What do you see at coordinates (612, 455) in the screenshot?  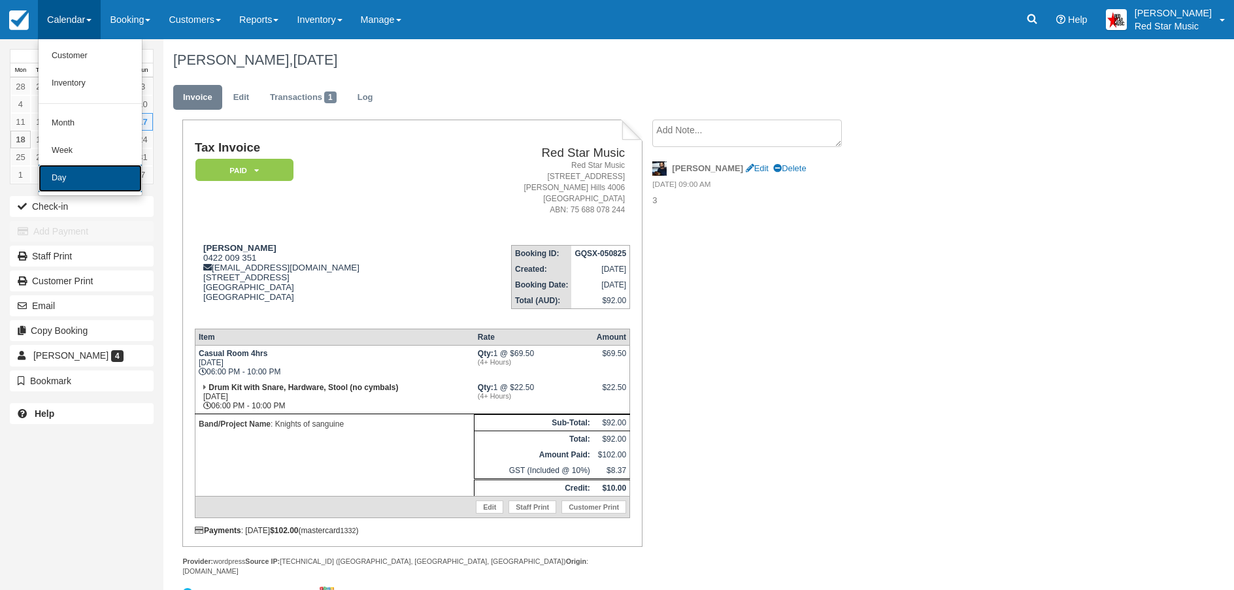 I see `td: $102.00` at bounding box center [612, 455].